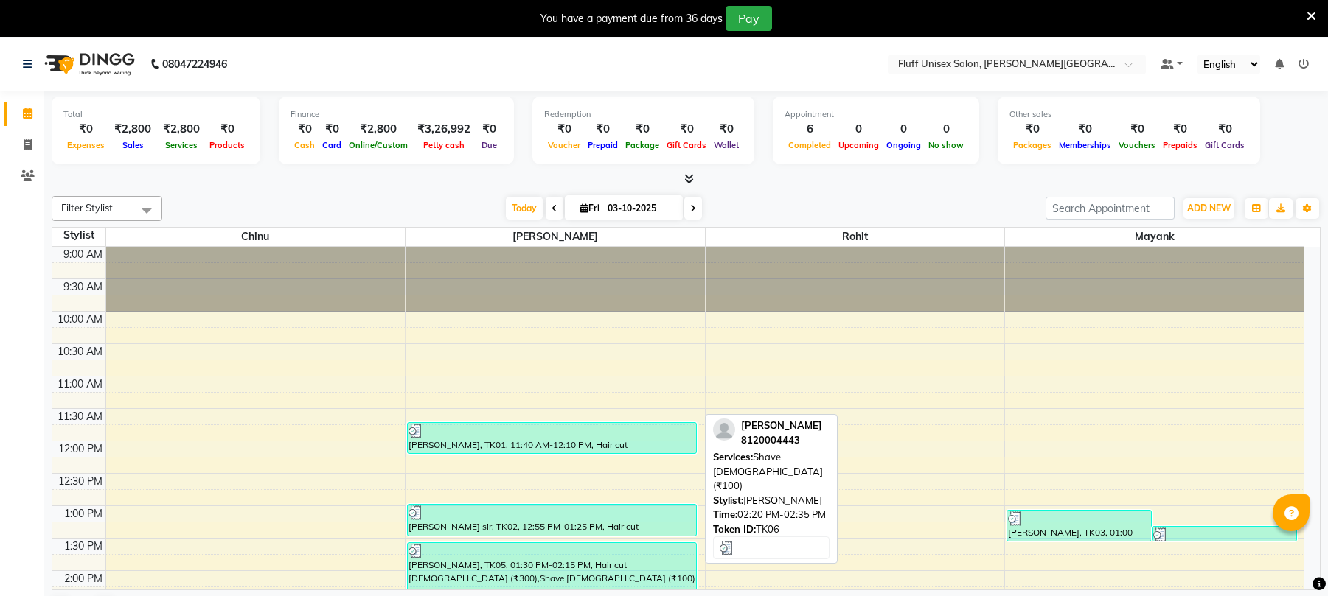  Describe the element at coordinates (80, 449) in the screenshot. I see `div: 12:00 PM` at that location.